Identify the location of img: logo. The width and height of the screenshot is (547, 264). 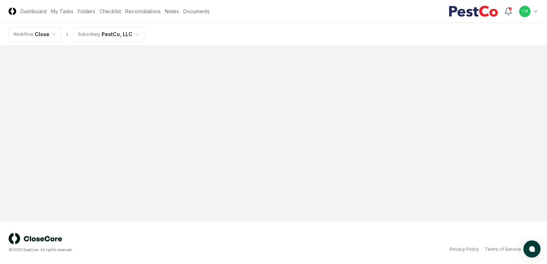
(35, 239).